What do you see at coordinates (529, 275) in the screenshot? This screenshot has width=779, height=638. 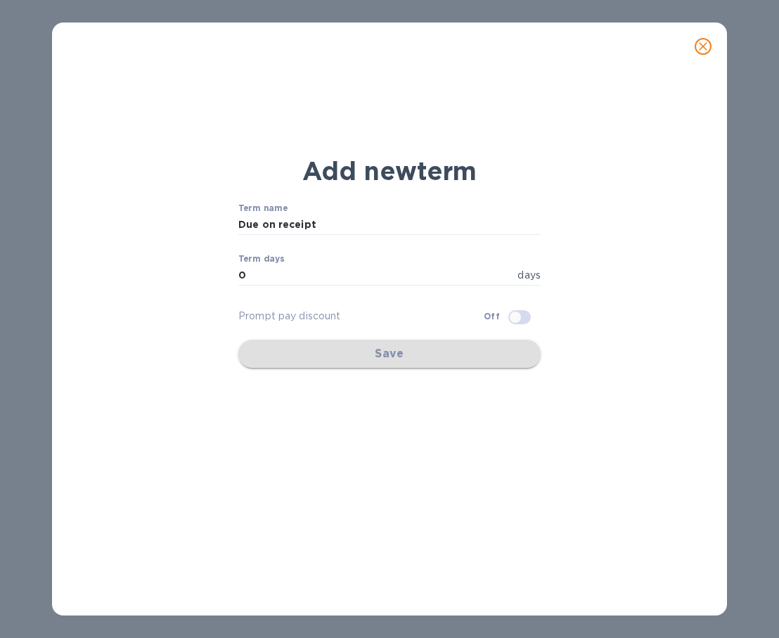 I see `p: days` at bounding box center [529, 275].